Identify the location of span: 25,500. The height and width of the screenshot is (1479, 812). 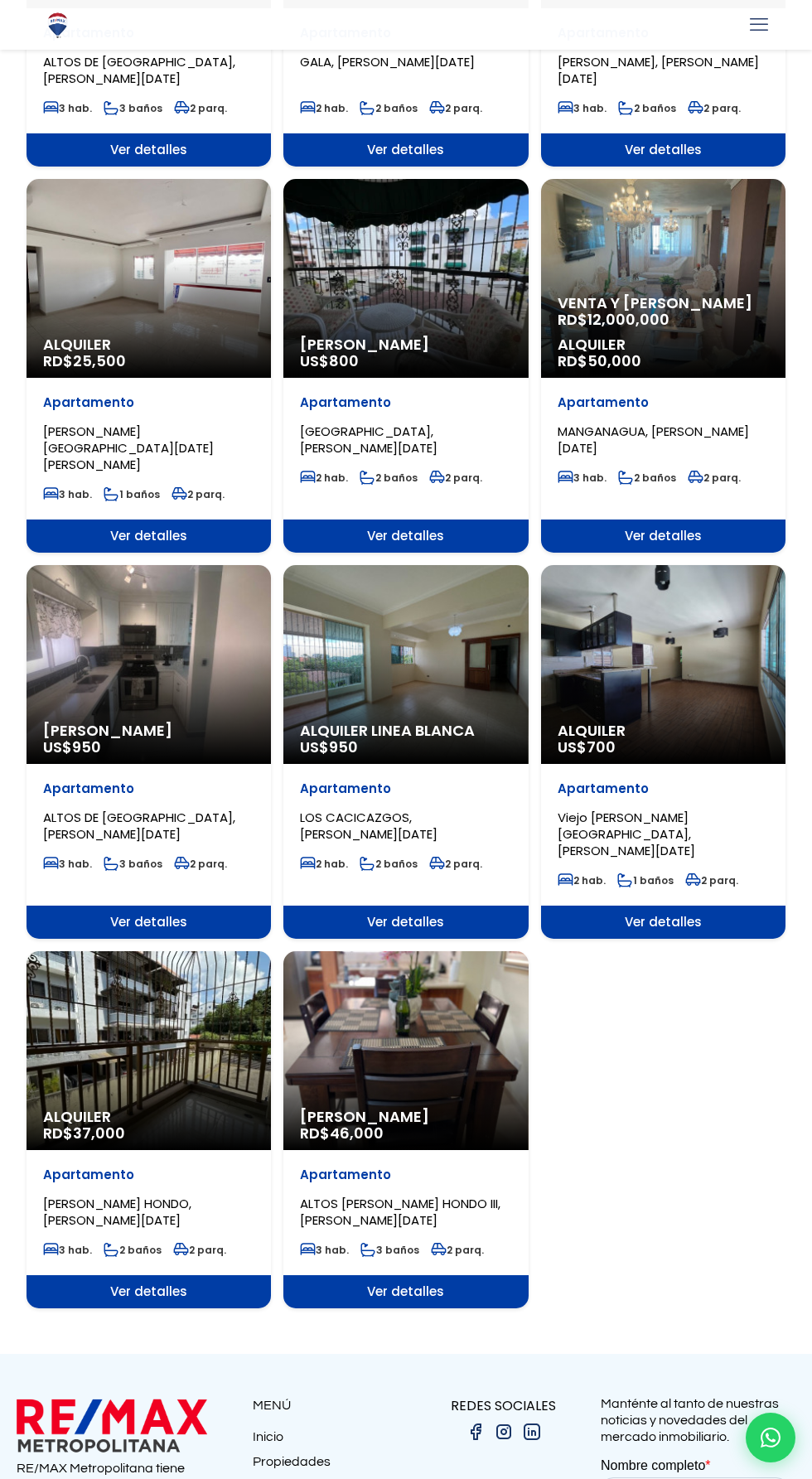
(100, 361).